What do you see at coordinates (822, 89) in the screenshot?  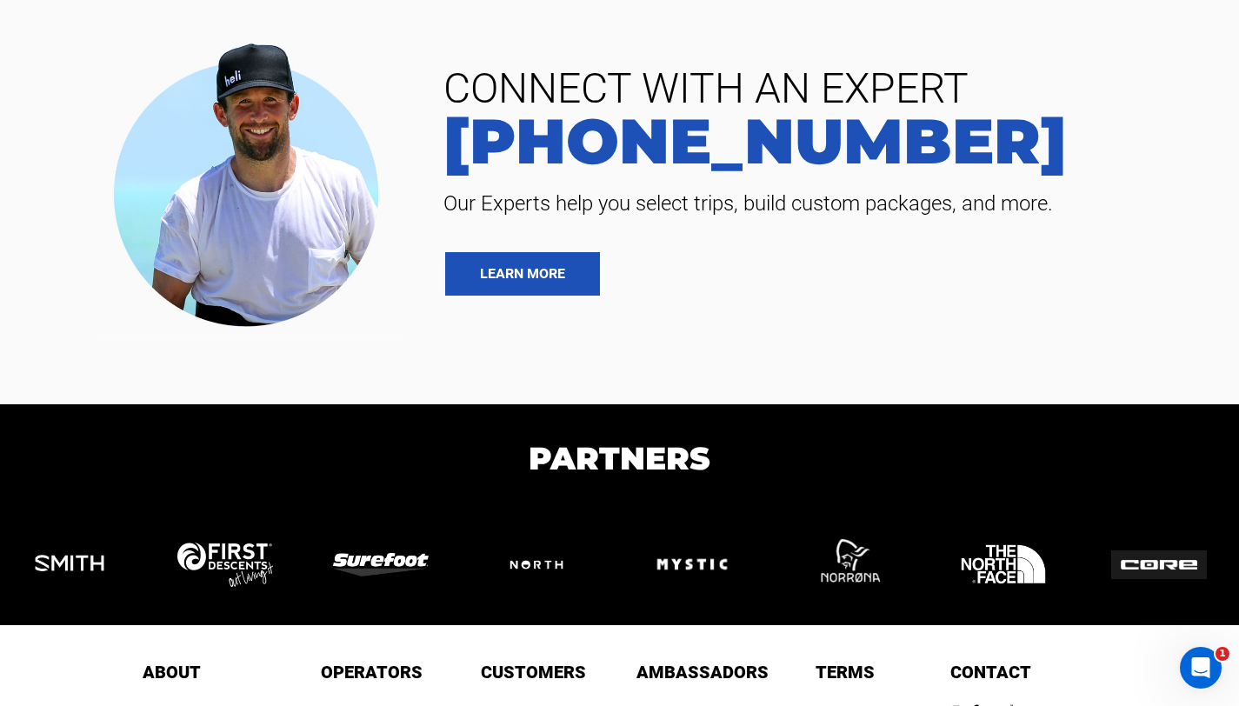 I see `span: CONNECT WITH AN EXPERT` at bounding box center [822, 89].